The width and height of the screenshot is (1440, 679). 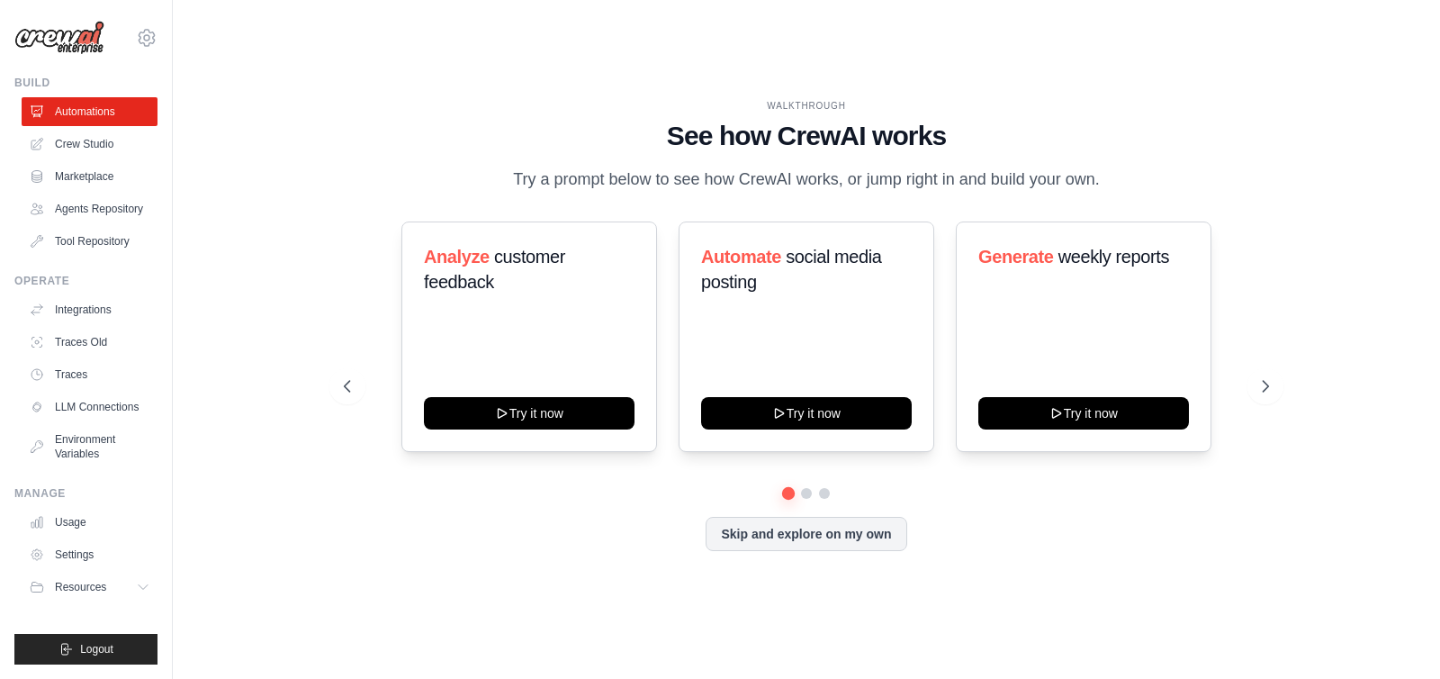 I want to click on a: Traces, so click(x=89, y=375).